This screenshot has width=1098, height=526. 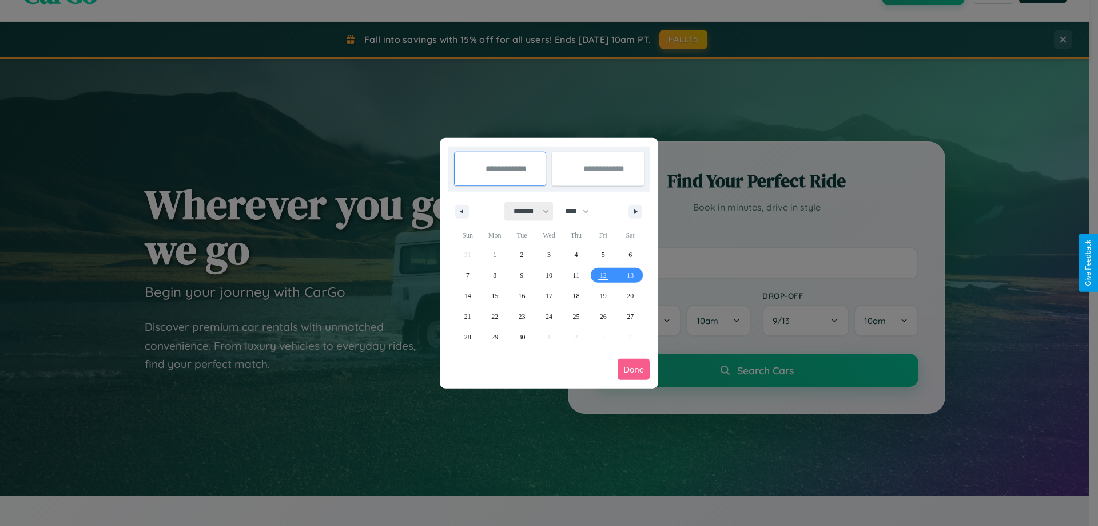 I want to click on span: 16, so click(x=522, y=296).